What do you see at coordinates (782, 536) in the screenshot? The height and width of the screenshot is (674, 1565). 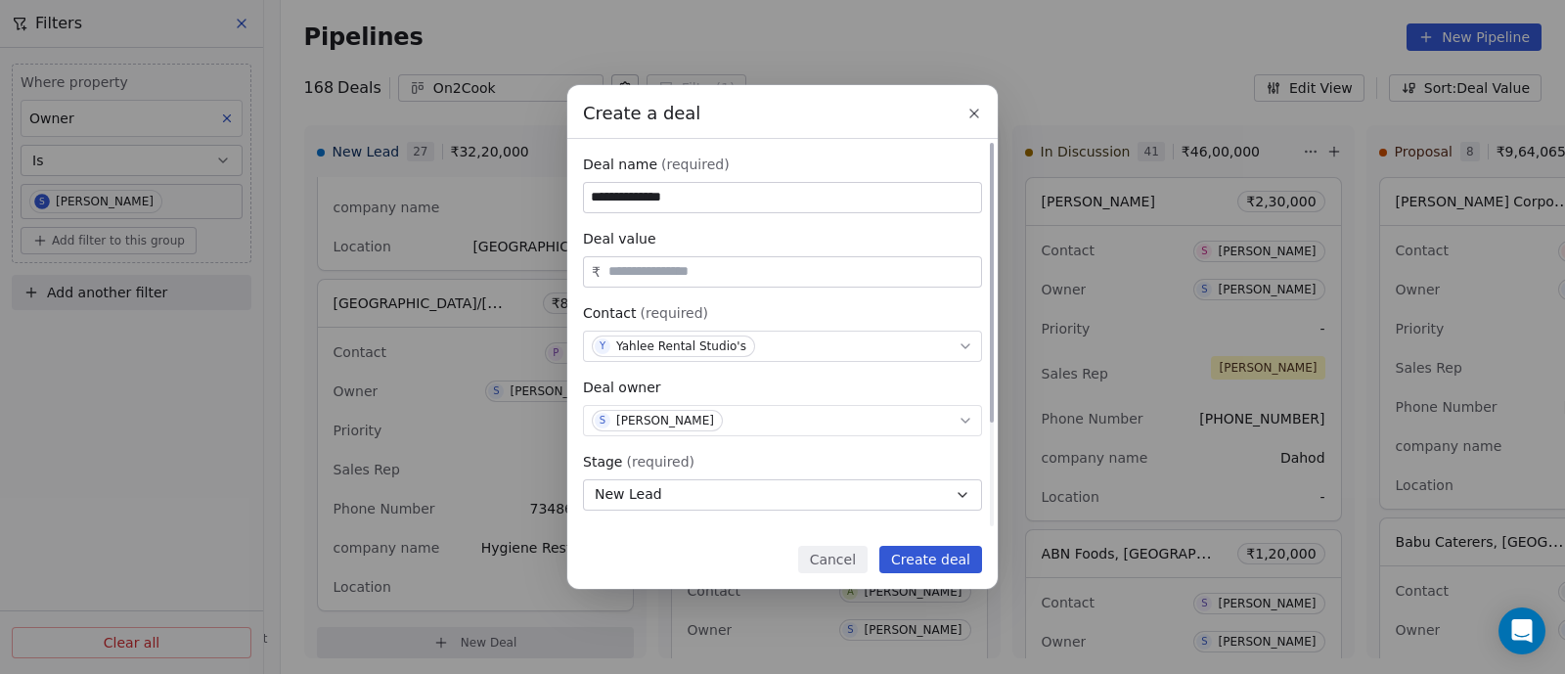 I see `div: Expected close date` at bounding box center [782, 536].